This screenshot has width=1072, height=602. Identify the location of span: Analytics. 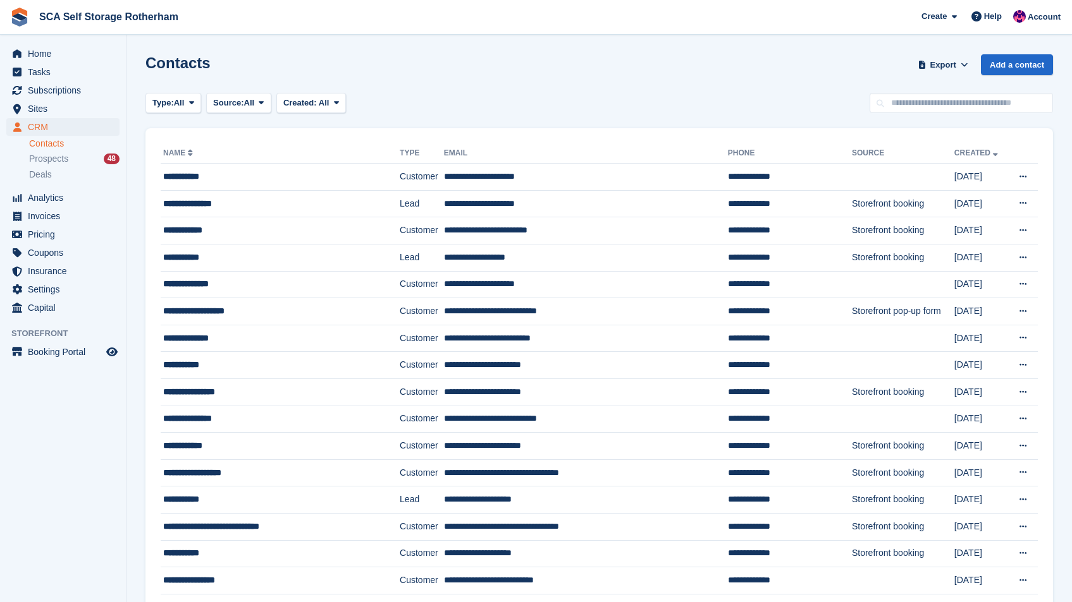
(66, 198).